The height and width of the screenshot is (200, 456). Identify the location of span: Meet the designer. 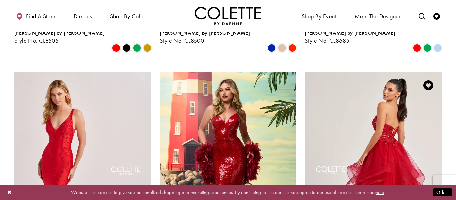
(378, 16).